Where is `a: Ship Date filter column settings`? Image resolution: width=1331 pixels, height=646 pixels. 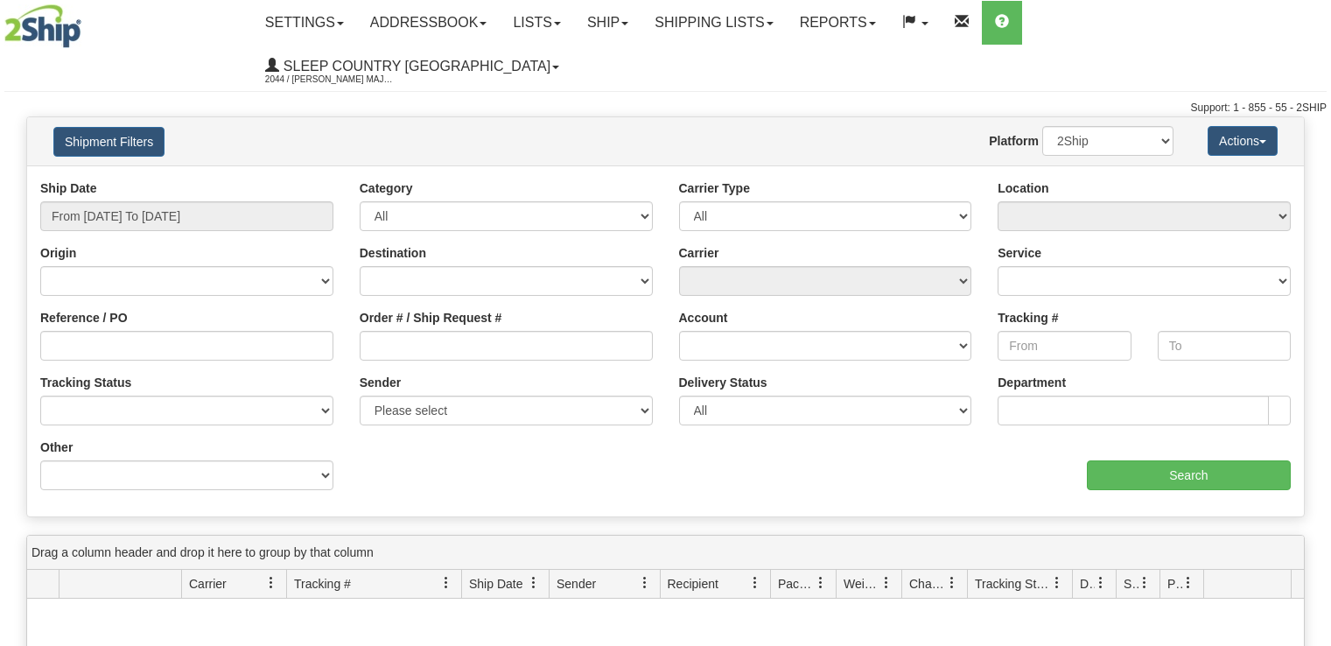 a: Ship Date filter column settings is located at coordinates (534, 583).